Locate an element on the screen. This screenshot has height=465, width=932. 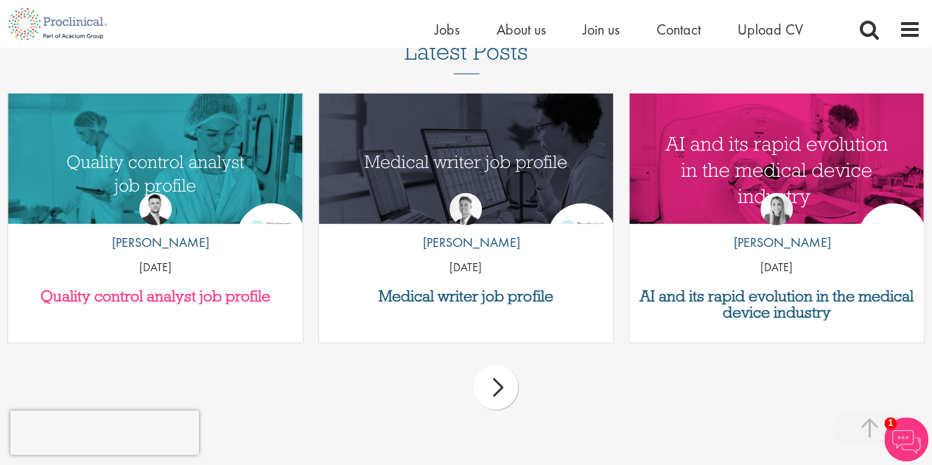
a: Medical writer job profile is located at coordinates (466, 296).